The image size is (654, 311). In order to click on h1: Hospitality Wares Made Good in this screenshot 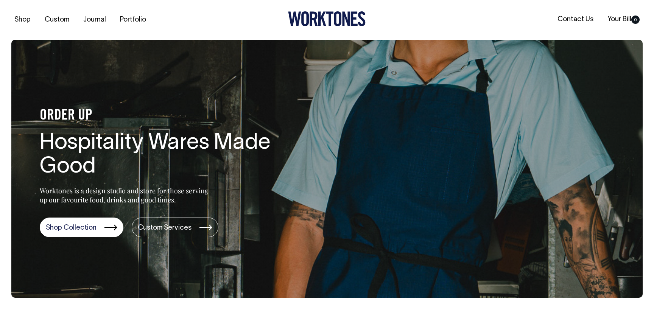, I will do `click(161, 155)`.